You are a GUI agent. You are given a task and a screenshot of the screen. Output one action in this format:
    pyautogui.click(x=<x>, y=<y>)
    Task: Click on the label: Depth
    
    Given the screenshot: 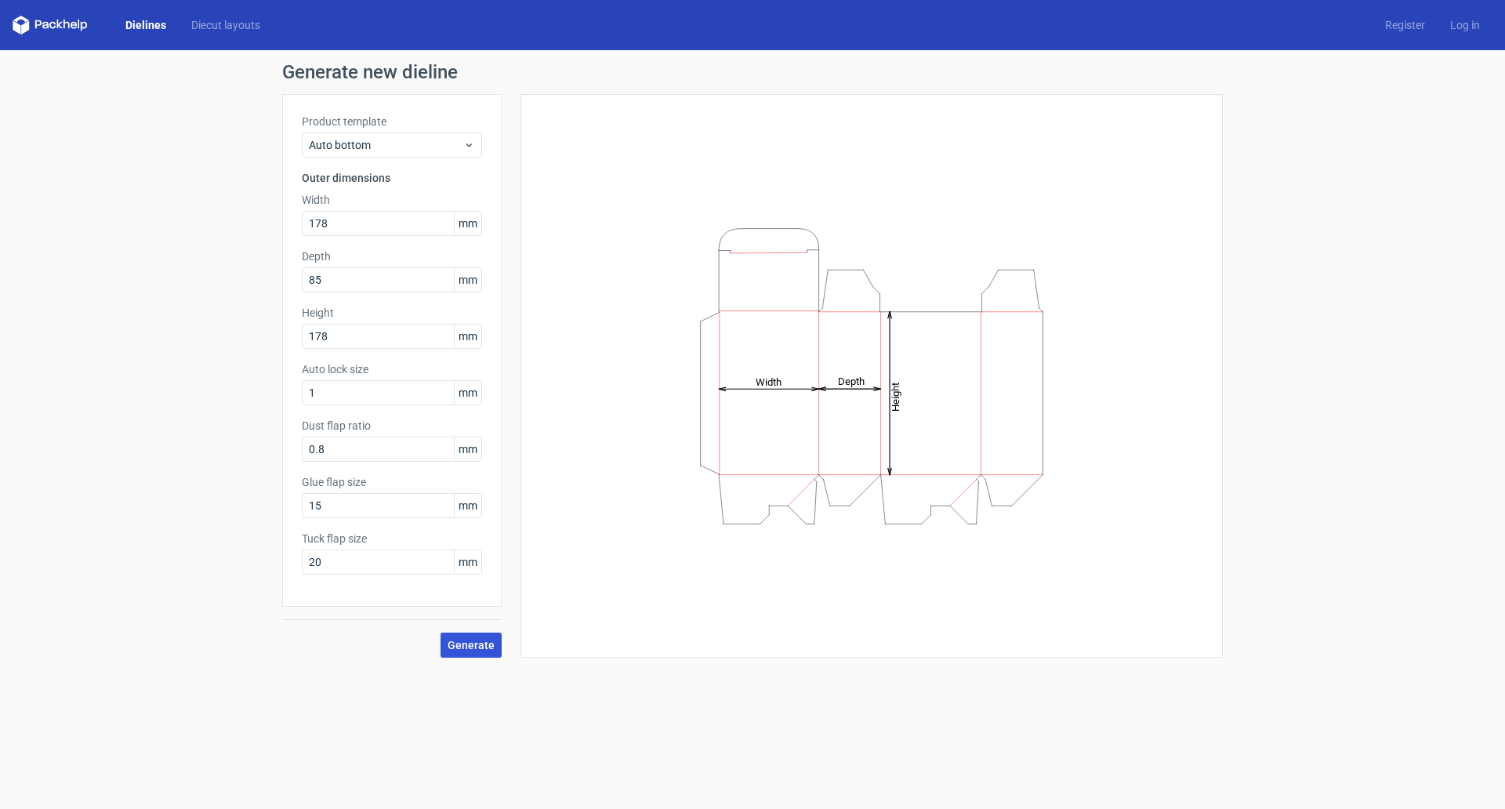 What is the action you would take?
    pyautogui.click(x=392, y=256)
    